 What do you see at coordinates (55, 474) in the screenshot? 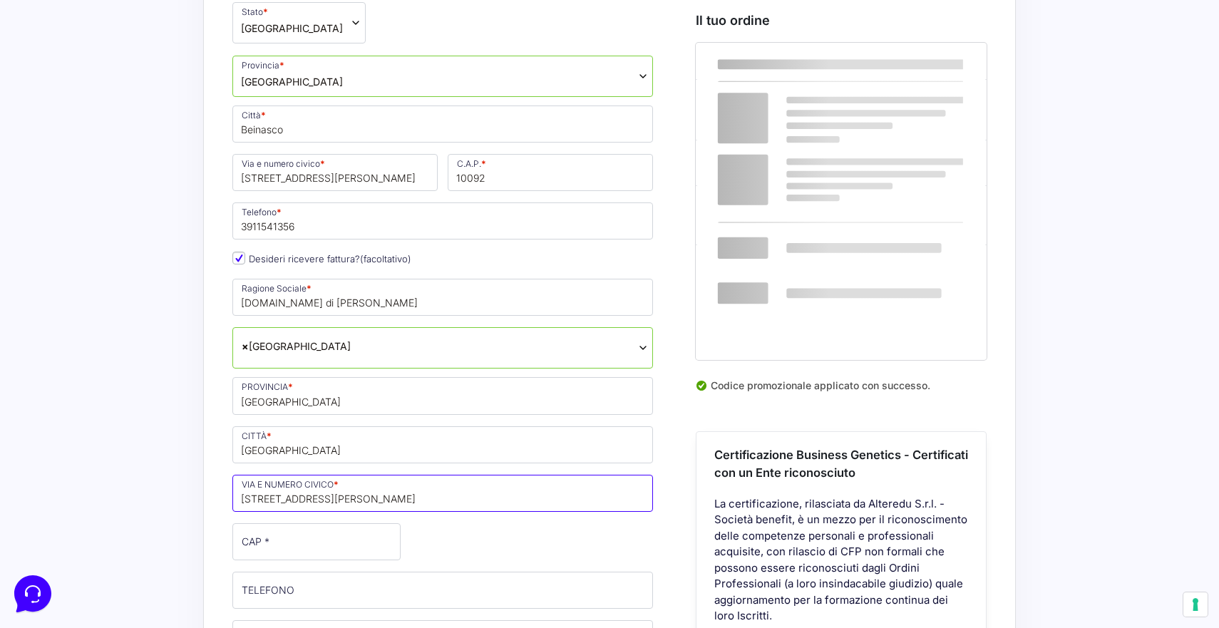
I see `button: Home` at bounding box center [55, 474].